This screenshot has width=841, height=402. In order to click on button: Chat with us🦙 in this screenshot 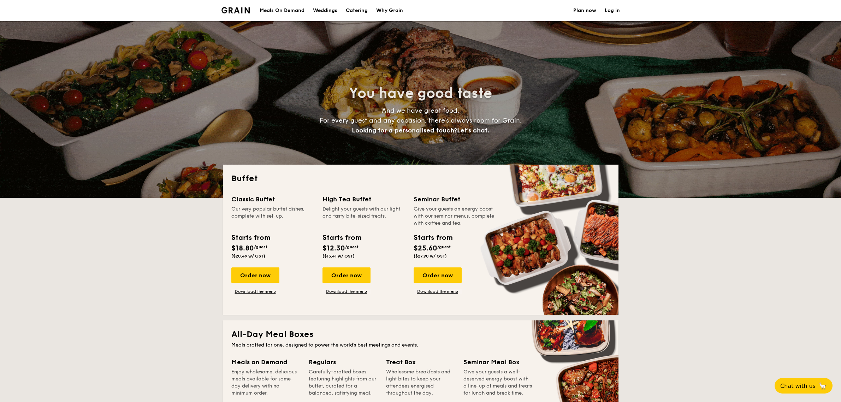, I will do `click(803, 386)`.